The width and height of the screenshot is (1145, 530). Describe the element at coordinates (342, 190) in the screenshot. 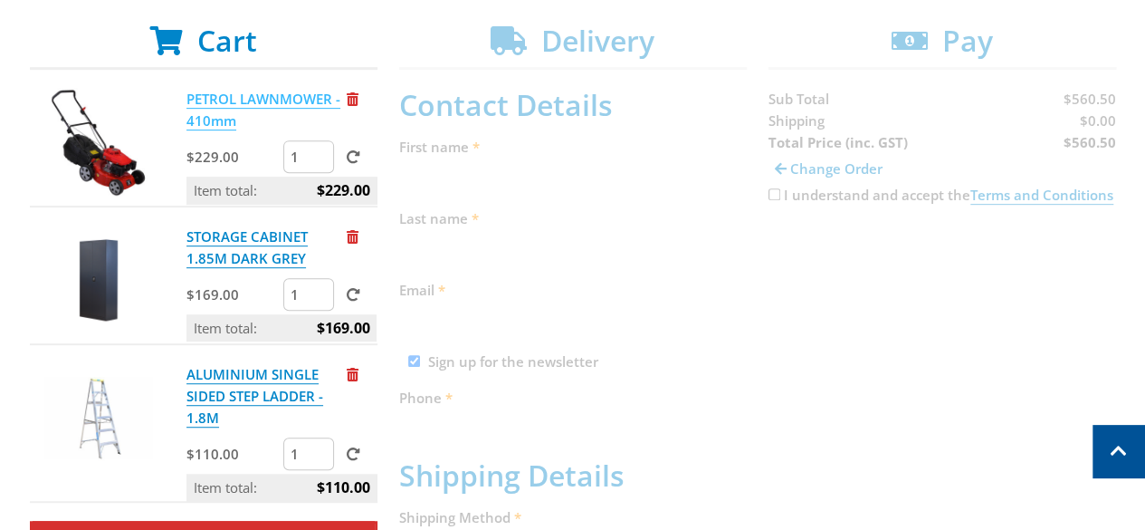

I see `span: $229.00` at that location.